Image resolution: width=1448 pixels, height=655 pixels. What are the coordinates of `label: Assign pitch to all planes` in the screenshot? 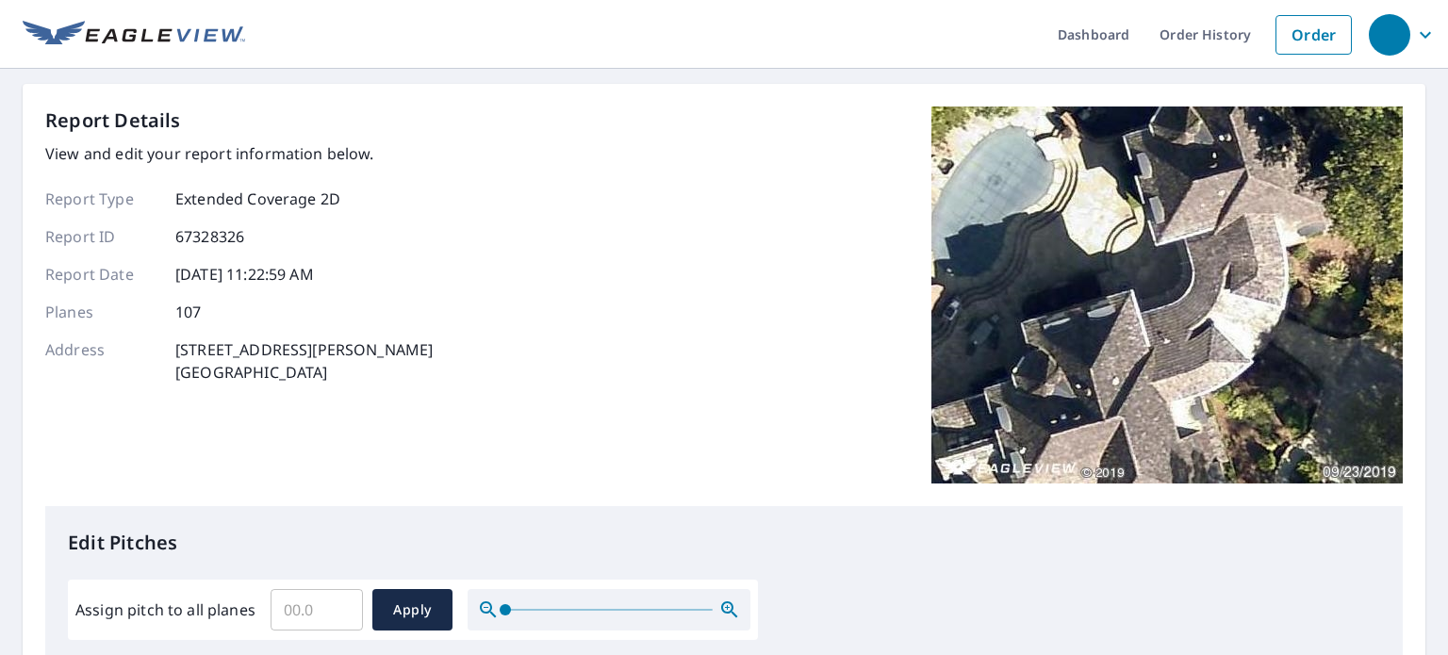 It's located at (165, 610).